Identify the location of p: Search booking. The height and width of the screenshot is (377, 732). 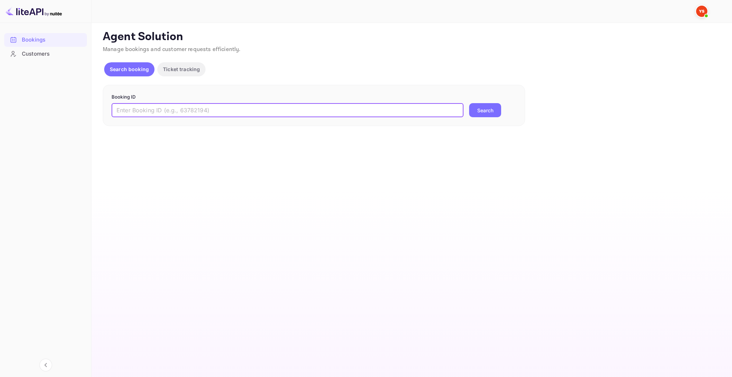
(129, 69).